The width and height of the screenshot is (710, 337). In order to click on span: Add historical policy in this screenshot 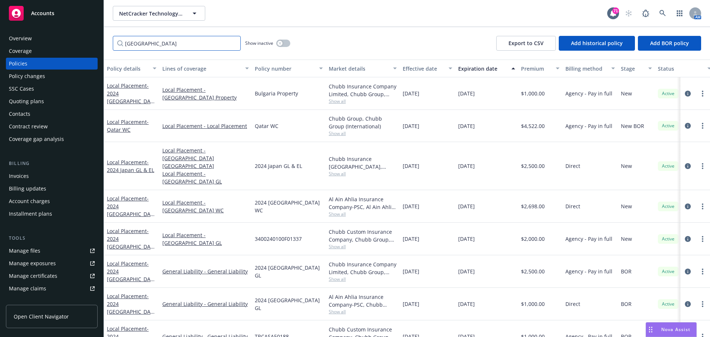, I will do `click(597, 43)`.